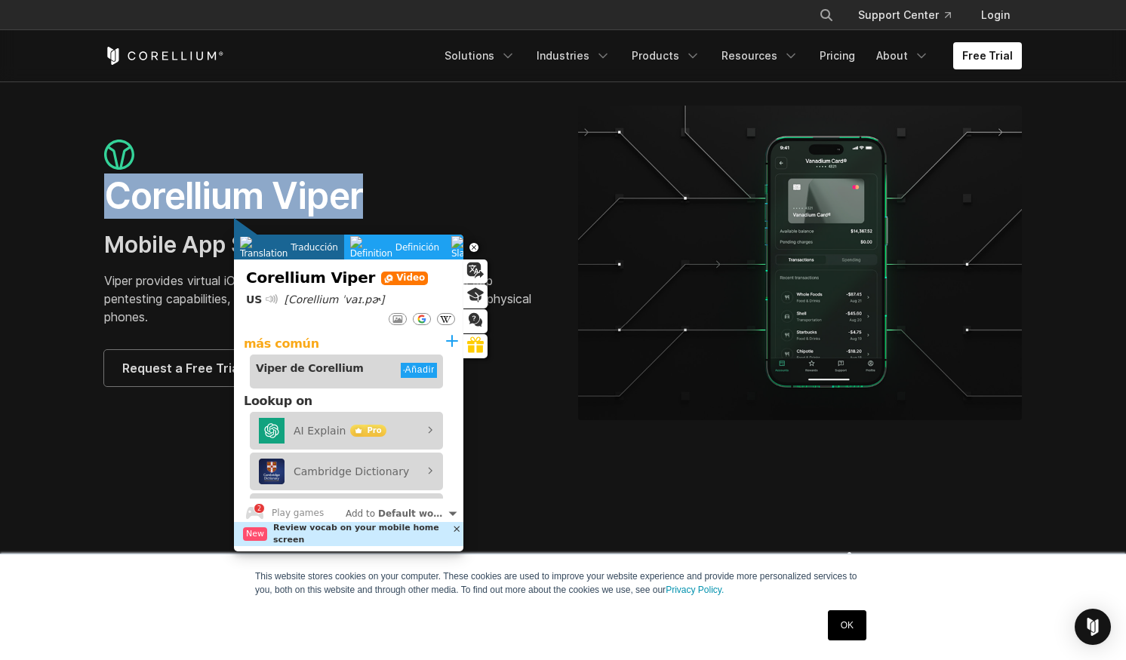 This screenshot has height=660, width=1126. I want to click on img: viper_icon_large, so click(119, 155).